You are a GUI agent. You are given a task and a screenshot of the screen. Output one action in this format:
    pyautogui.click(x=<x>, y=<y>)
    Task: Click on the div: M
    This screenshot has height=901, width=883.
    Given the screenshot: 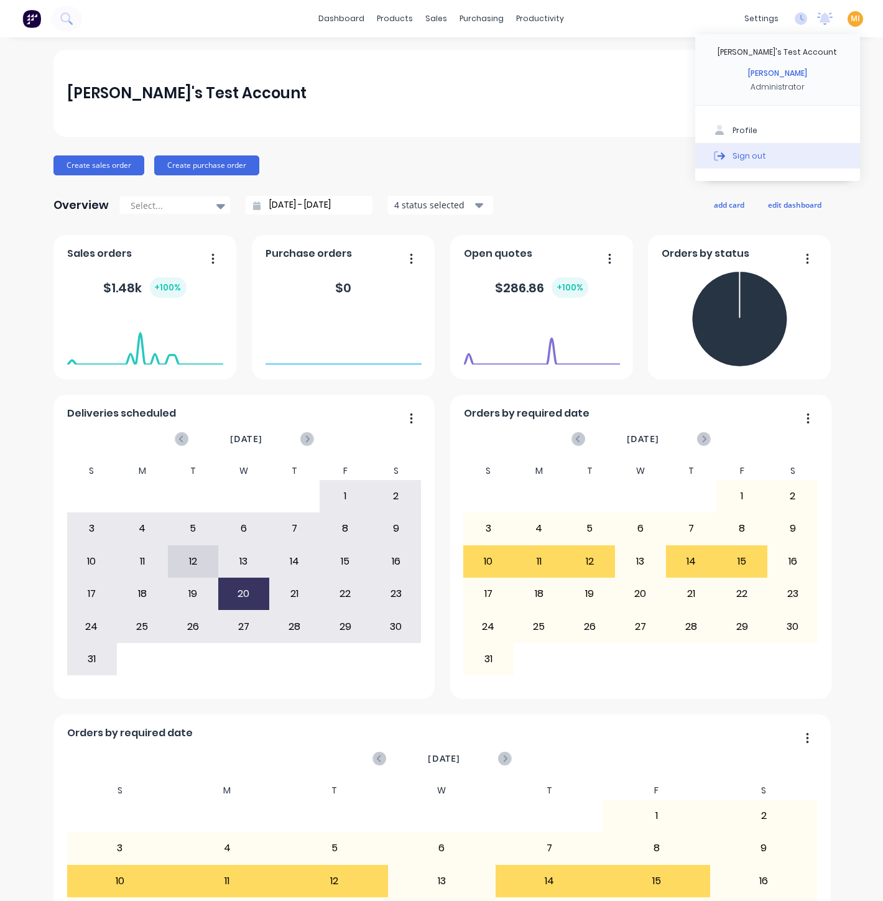 What is the action you would take?
    pyautogui.click(x=539, y=471)
    